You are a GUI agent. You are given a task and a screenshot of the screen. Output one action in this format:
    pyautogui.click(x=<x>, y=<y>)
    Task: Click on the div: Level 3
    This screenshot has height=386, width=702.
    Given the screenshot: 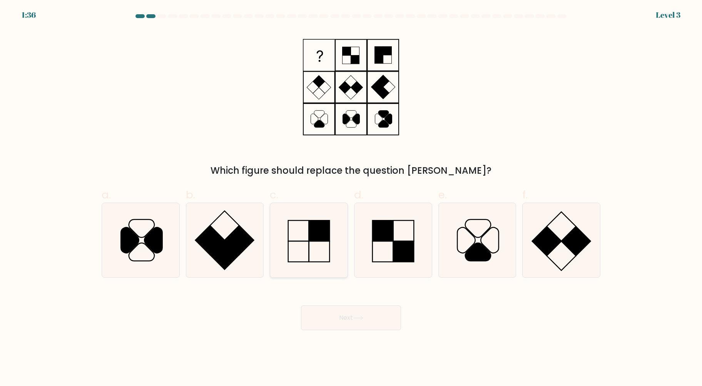 What is the action you would take?
    pyautogui.click(x=668, y=15)
    